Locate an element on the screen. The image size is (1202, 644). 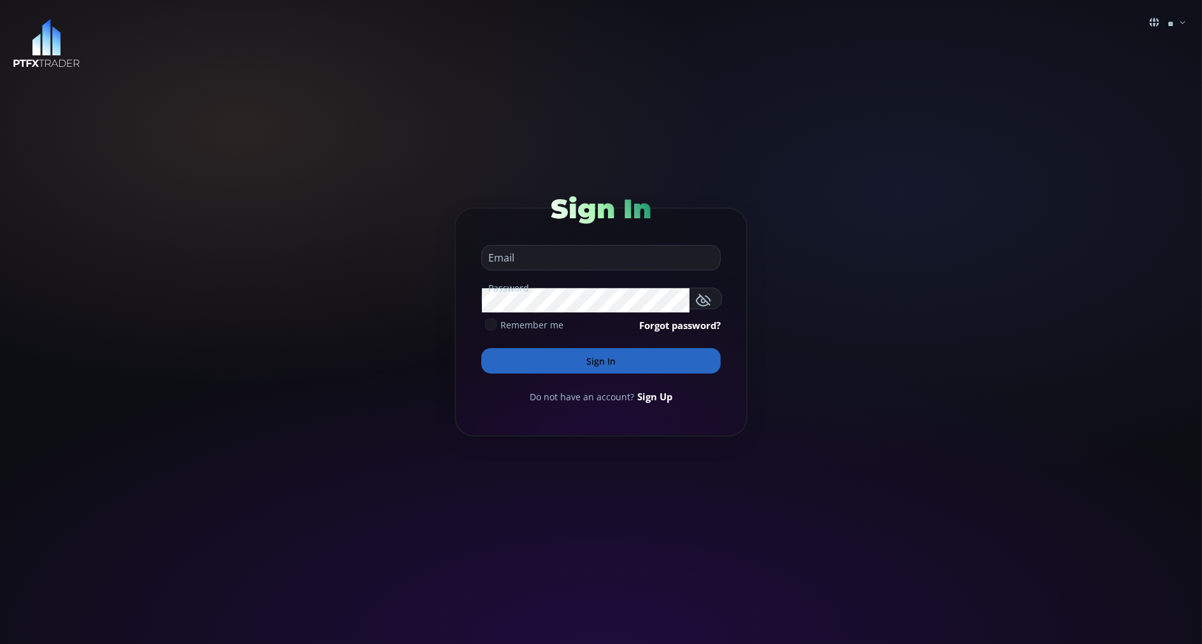
img: LOGO is located at coordinates (46, 43).